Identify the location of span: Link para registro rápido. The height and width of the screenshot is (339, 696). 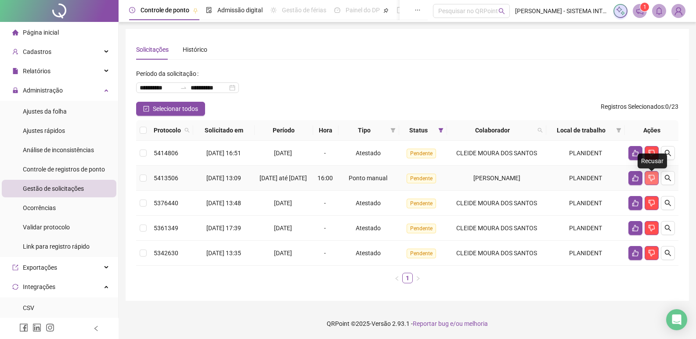
(56, 247).